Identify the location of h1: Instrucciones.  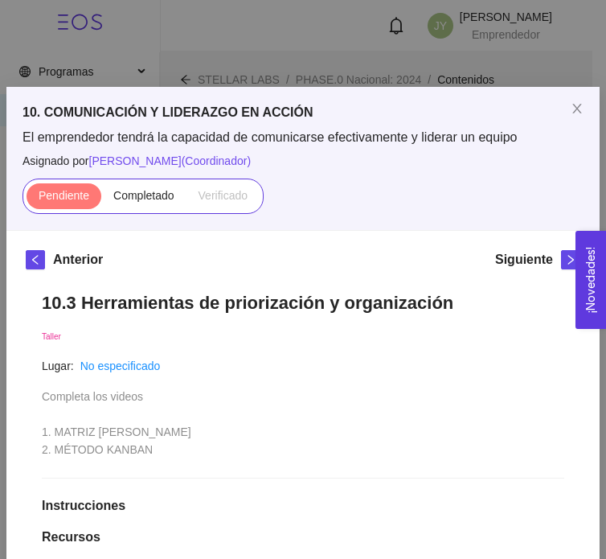
(303, 506).